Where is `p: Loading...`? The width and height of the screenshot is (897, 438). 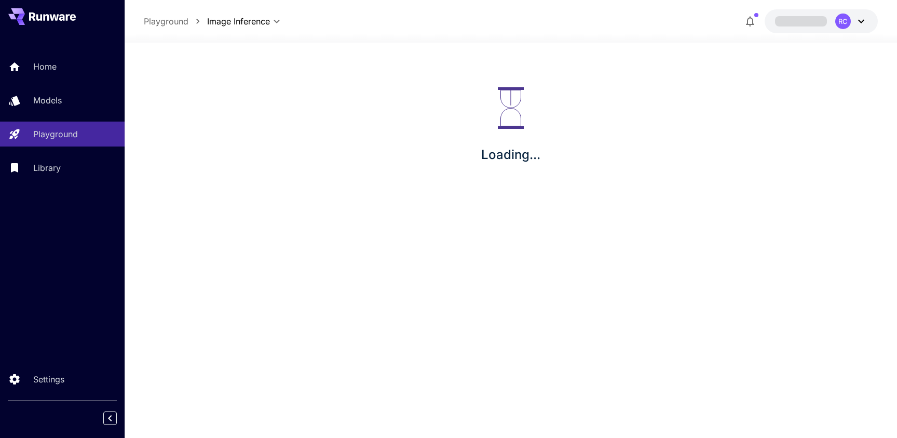 p: Loading... is located at coordinates (511, 155).